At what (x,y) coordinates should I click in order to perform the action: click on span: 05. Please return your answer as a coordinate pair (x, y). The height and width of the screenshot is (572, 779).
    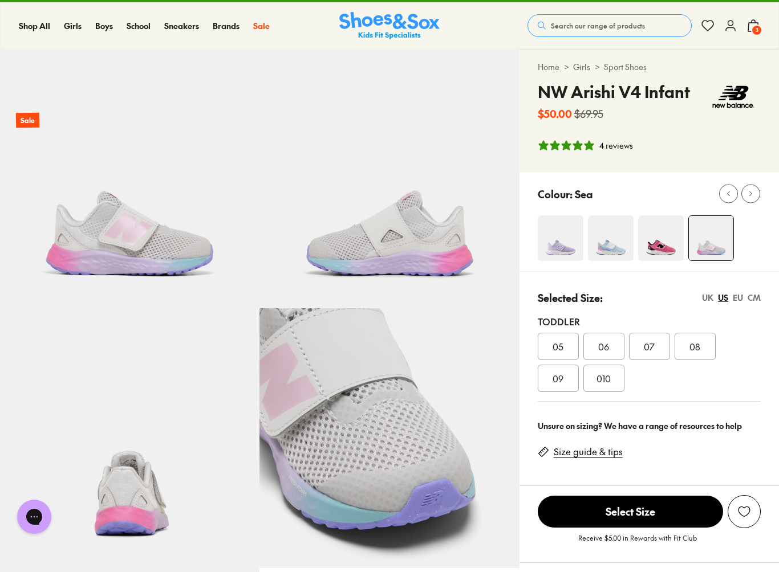
    Looking at the image, I should click on (557, 347).